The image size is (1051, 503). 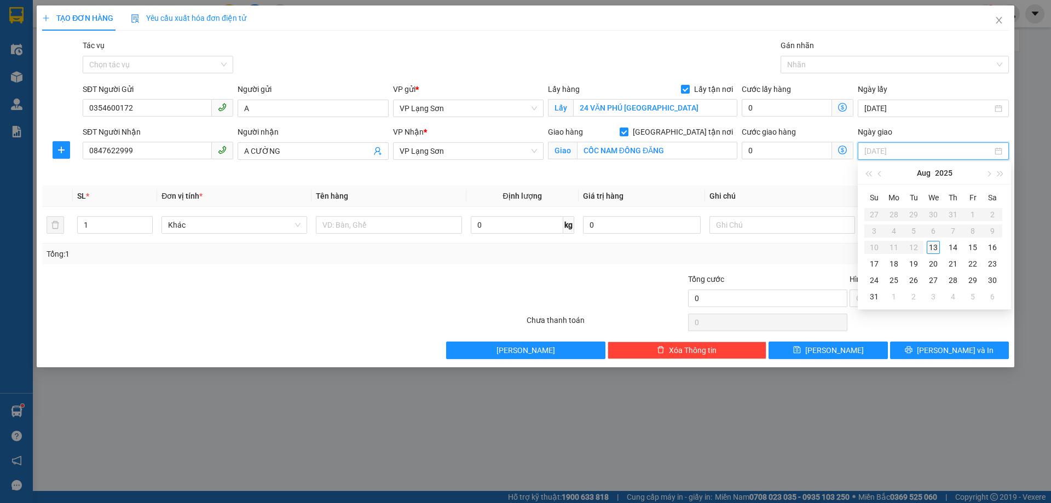 What do you see at coordinates (713, 89) in the screenshot?
I see `span: Lấy tận nơi` at bounding box center [713, 89].